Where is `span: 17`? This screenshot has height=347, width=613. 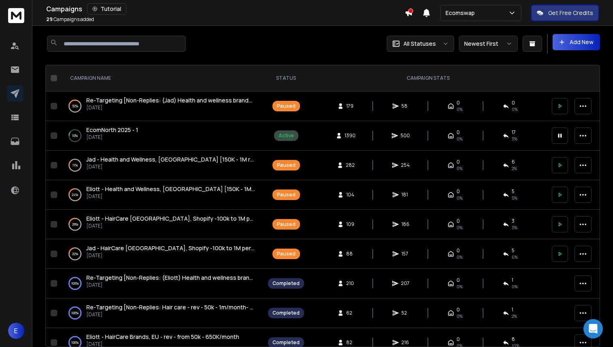 span: 17 is located at coordinates (513, 132).